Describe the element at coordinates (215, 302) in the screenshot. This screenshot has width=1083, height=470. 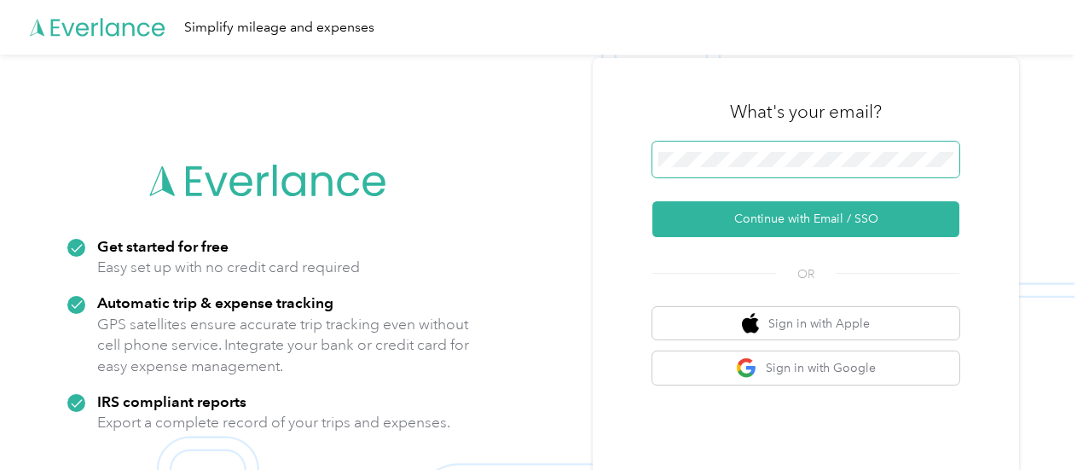
I see `strong: Automatic trip & expense tracking` at that location.